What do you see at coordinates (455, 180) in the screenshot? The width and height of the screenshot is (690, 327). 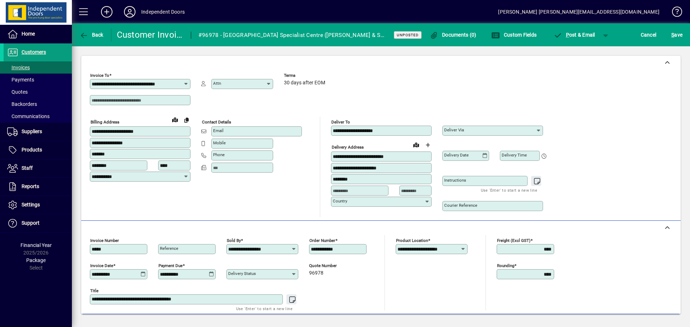 I see `mat-label: Instructions` at bounding box center [455, 180].